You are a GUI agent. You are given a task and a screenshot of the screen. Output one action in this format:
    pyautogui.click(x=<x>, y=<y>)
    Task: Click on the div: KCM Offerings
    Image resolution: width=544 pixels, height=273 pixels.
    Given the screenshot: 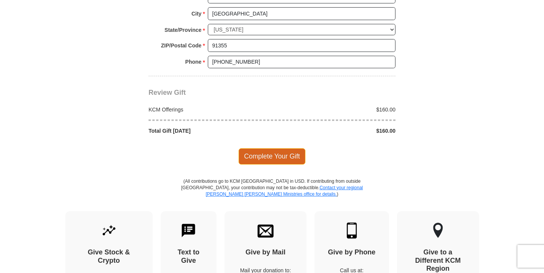 What is the action you would take?
    pyautogui.click(x=209, y=110)
    